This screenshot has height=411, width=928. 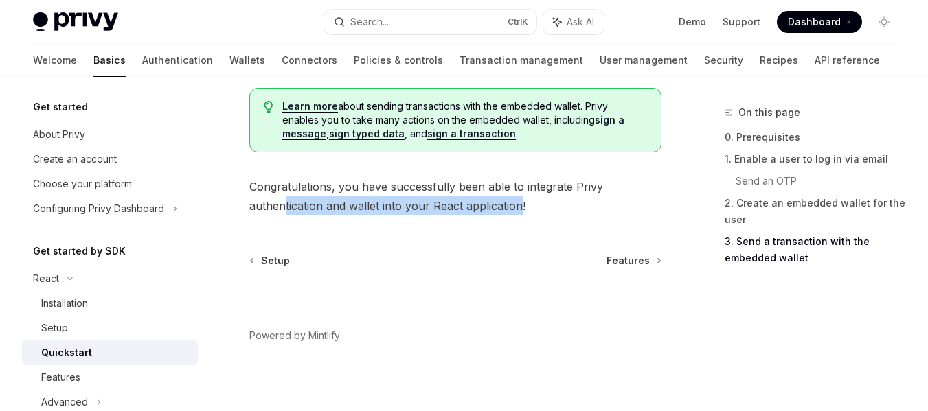 I want to click on div: Quickstart, so click(x=67, y=353).